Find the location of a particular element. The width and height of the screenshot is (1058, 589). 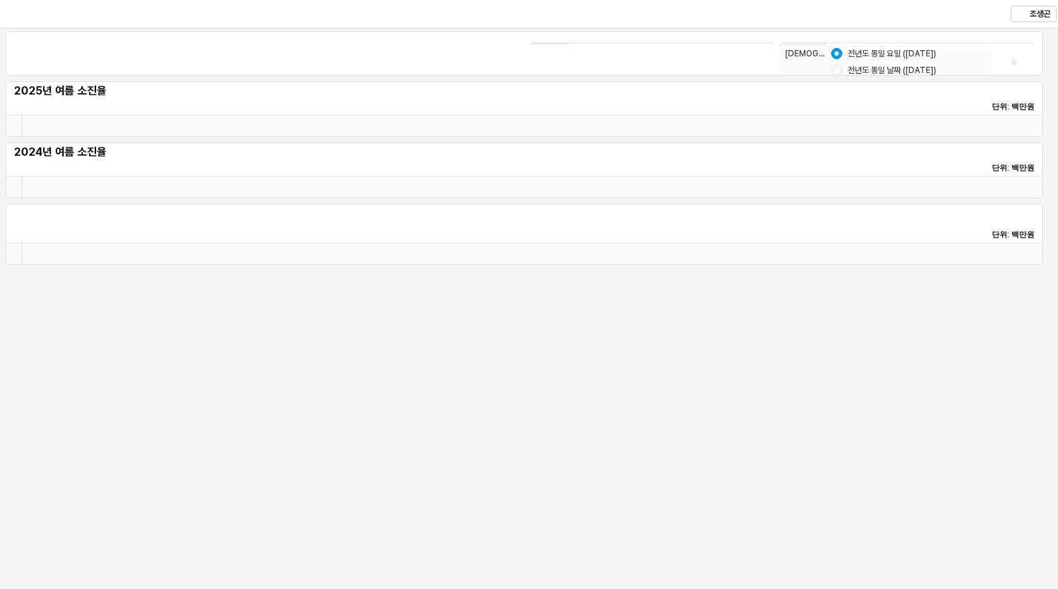

button: 제안 사항 표시 is located at coordinates (765, 54).